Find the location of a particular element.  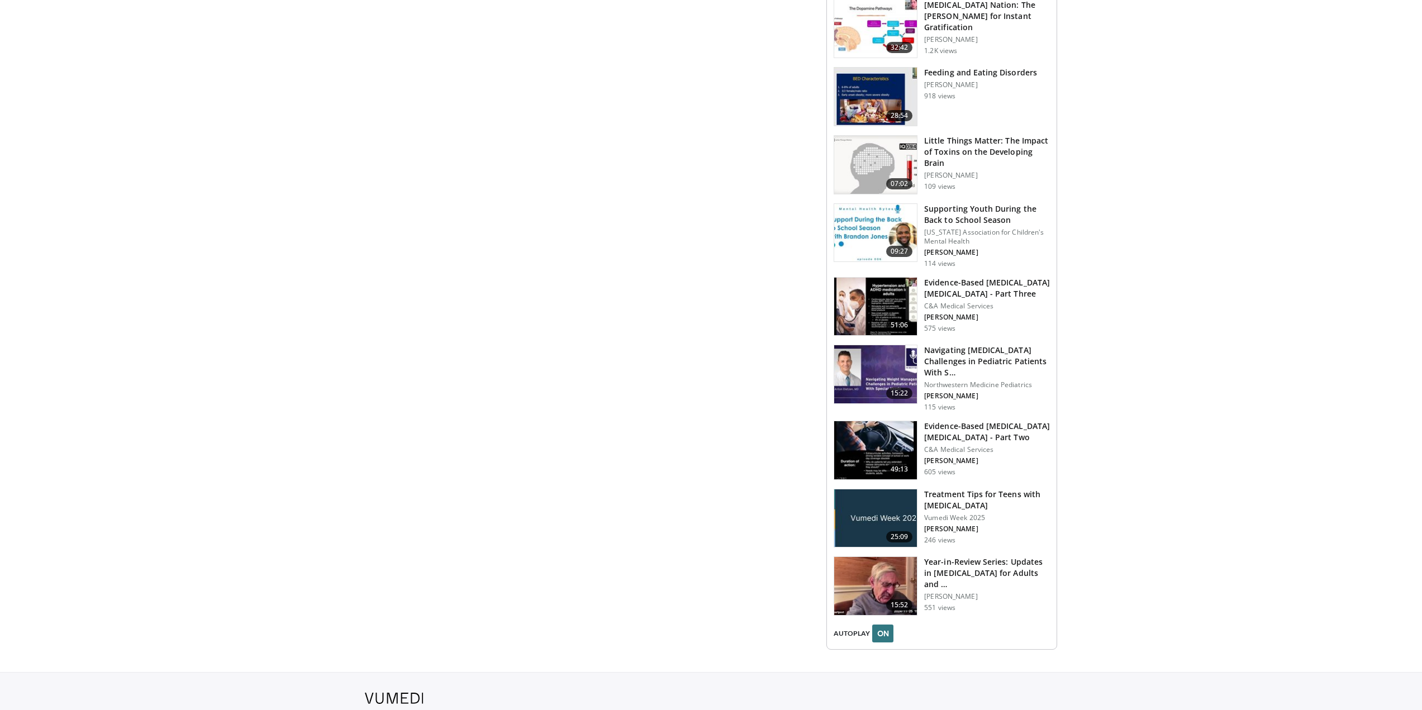

img: 316a675f-ed7e-43ca-99d5-43dc7a166faa.jpg.150x105_q85_crop-smart_upscale.jpg is located at coordinates (875, 518).